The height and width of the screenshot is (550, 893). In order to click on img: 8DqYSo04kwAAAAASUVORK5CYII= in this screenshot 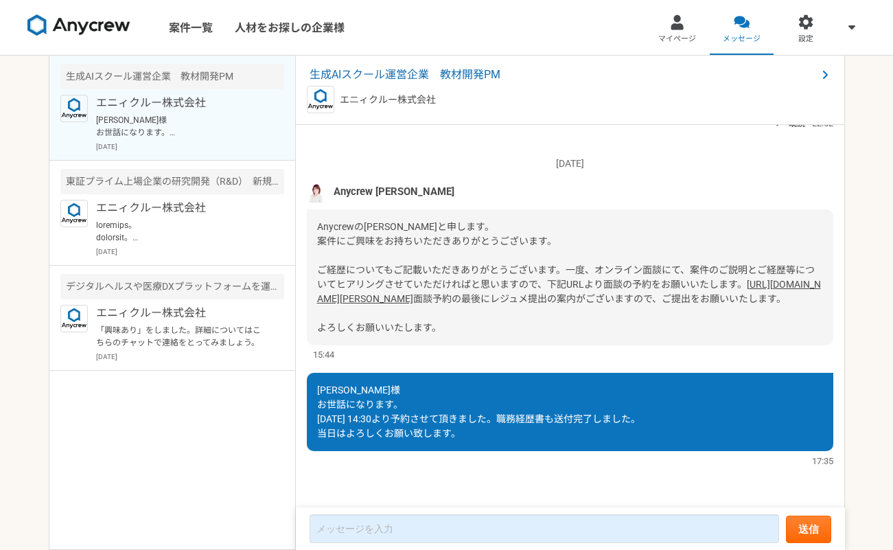, I will do `click(79, 25)`.